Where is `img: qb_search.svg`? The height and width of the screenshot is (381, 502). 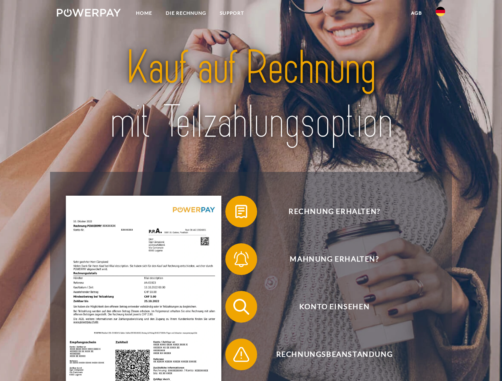 img: qb_search.svg is located at coordinates (241, 307).